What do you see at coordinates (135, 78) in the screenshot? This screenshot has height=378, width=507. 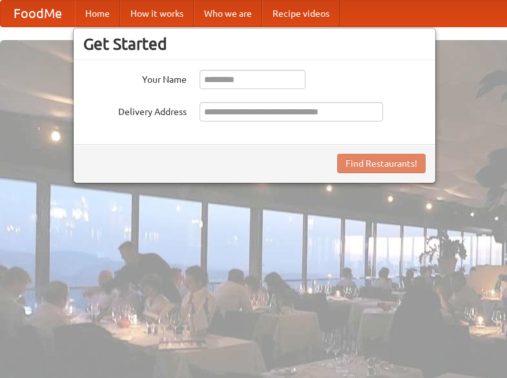 I see `label: Your Name` at bounding box center [135, 78].